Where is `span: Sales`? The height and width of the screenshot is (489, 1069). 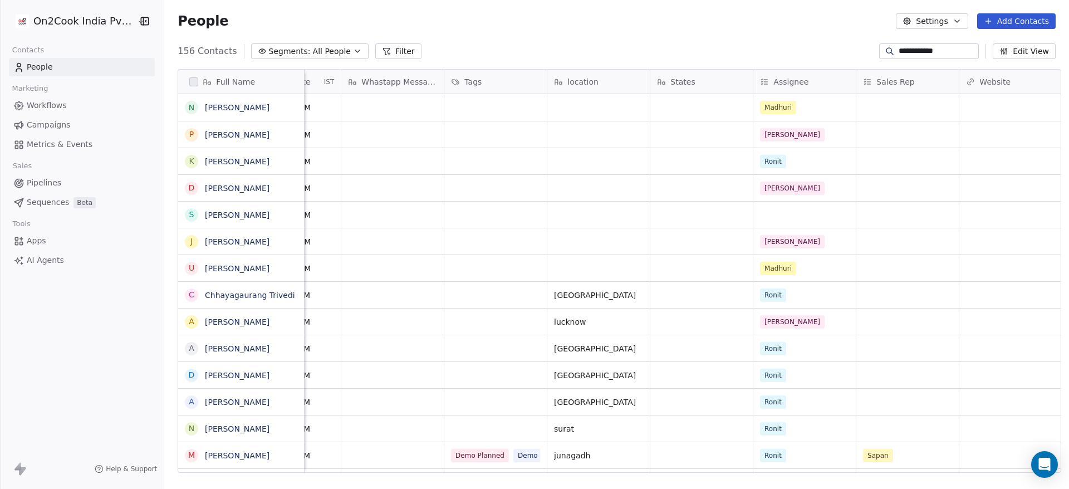 span: Sales is located at coordinates (22, 166).